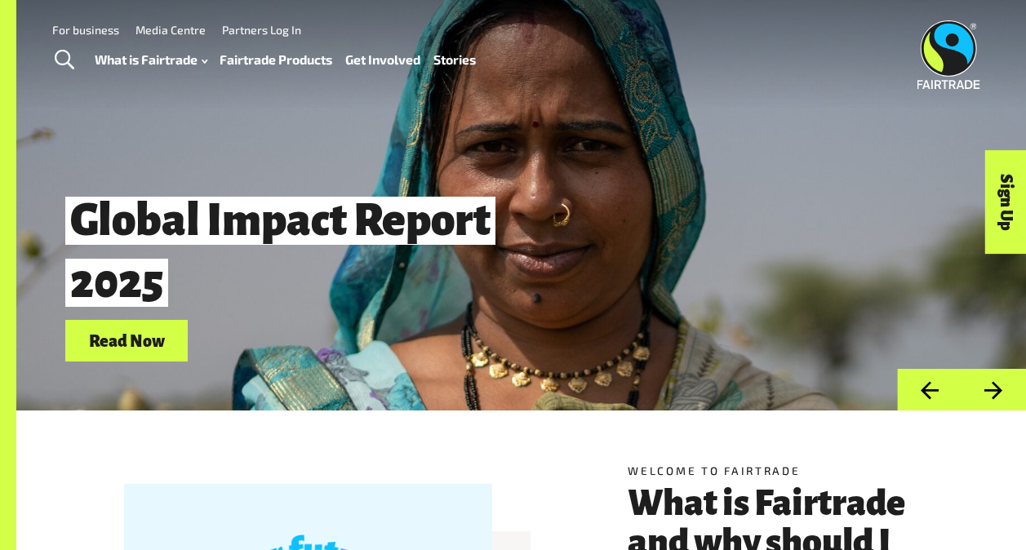 The width and height of the screenshot is (1026, 550). I want to click on span: Global Impact Report 2025, so click(280, 252).